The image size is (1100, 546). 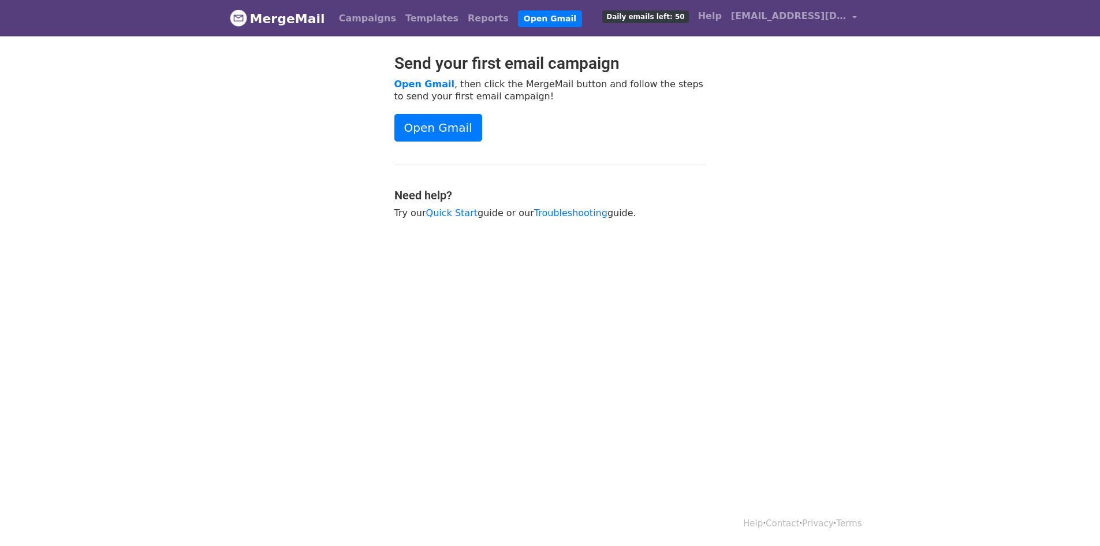 I want to click on a: Quick Start, so click(x=452, y=212).